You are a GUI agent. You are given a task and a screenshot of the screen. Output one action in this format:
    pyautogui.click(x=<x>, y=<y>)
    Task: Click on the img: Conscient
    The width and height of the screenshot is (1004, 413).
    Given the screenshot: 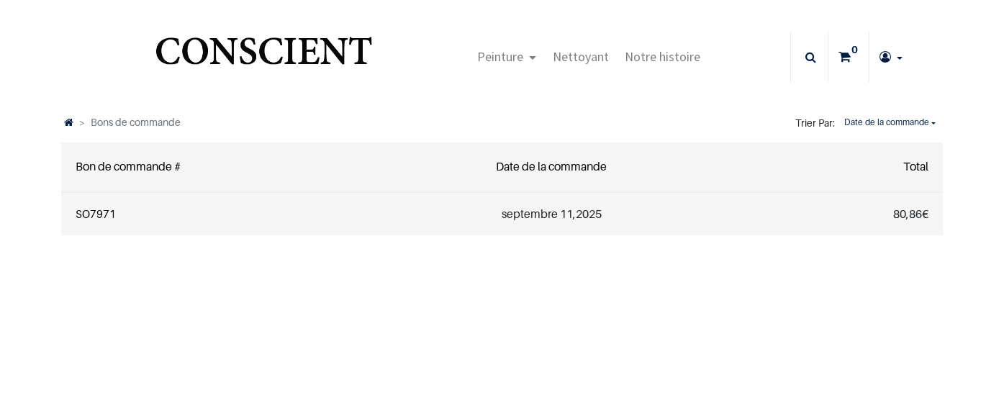 What is the action you would take?
    pyautogui.click(x=263, y=57)
    